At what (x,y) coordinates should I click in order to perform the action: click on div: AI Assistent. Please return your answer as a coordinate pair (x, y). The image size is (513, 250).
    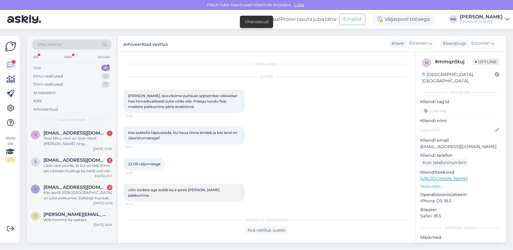
    Looking at the image, I should click on (44, 93).